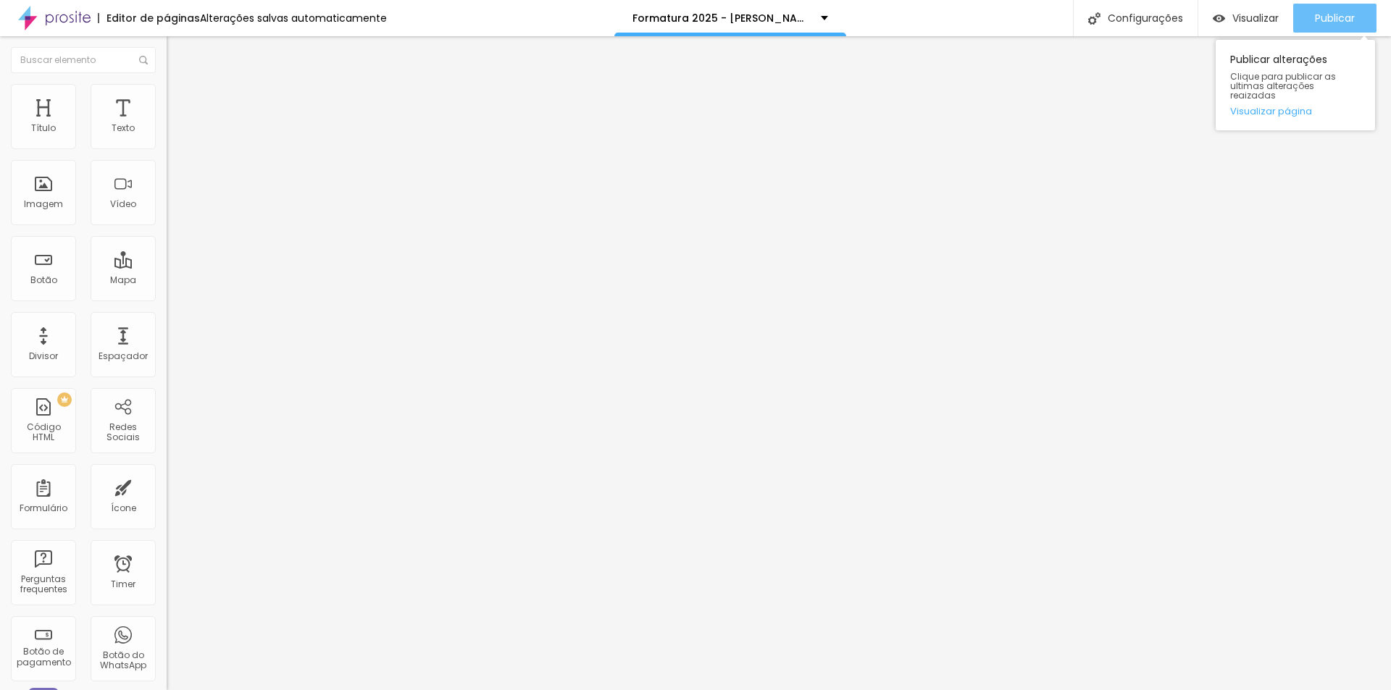 Image resolution: width=1391 pixels, height=690 pixels. I want to click on div: Publicar alterações, so click(1295, 85).